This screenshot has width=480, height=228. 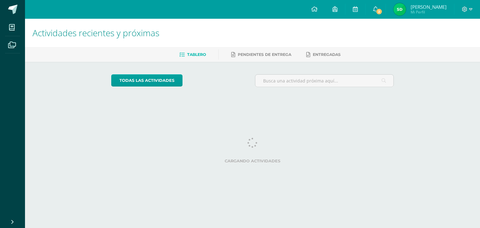 What do you see at coordinates (261, 55) in the screenshot?
I see `a: Pendientes de entrega` at bounding box center [261, 55].